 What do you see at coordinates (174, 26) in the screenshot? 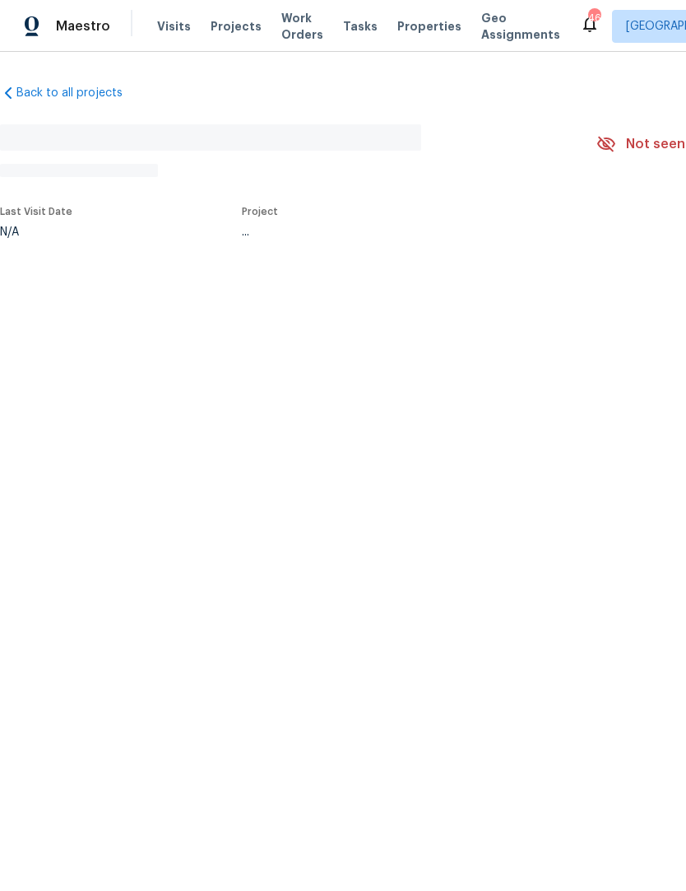
I see `span: Visits` at bounding box center [174, 26].